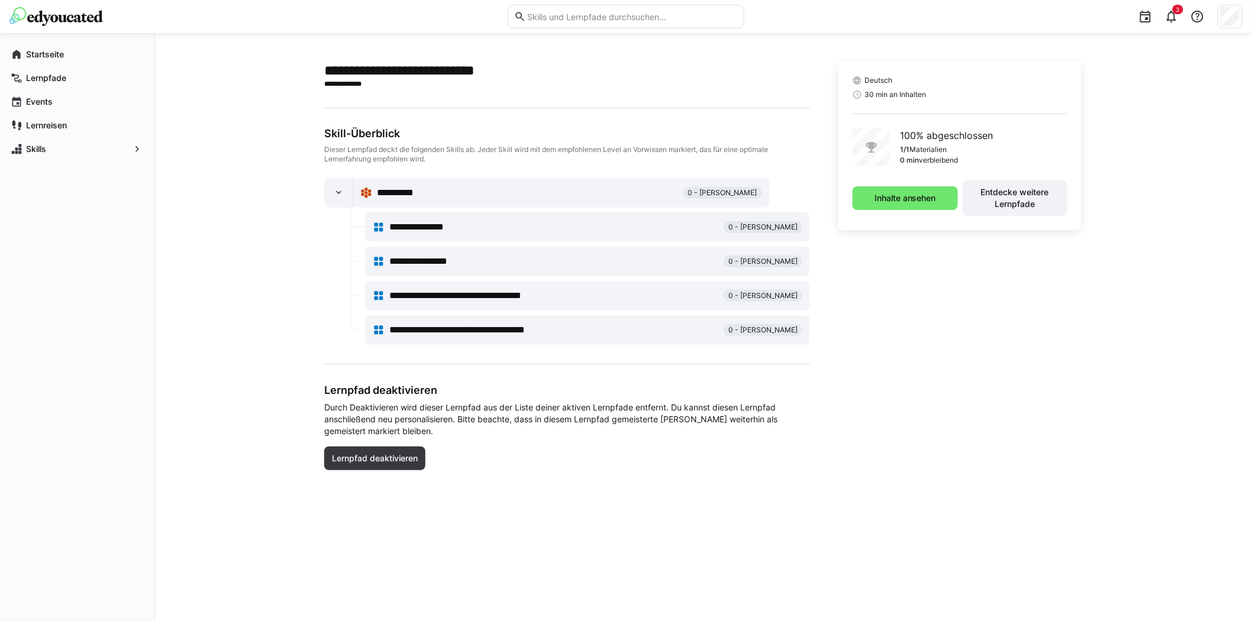  Describe the element at coordinates (632, 17) in the screenshot. I see `input: Skills und Lernpfade durchsuchen…` at that location.